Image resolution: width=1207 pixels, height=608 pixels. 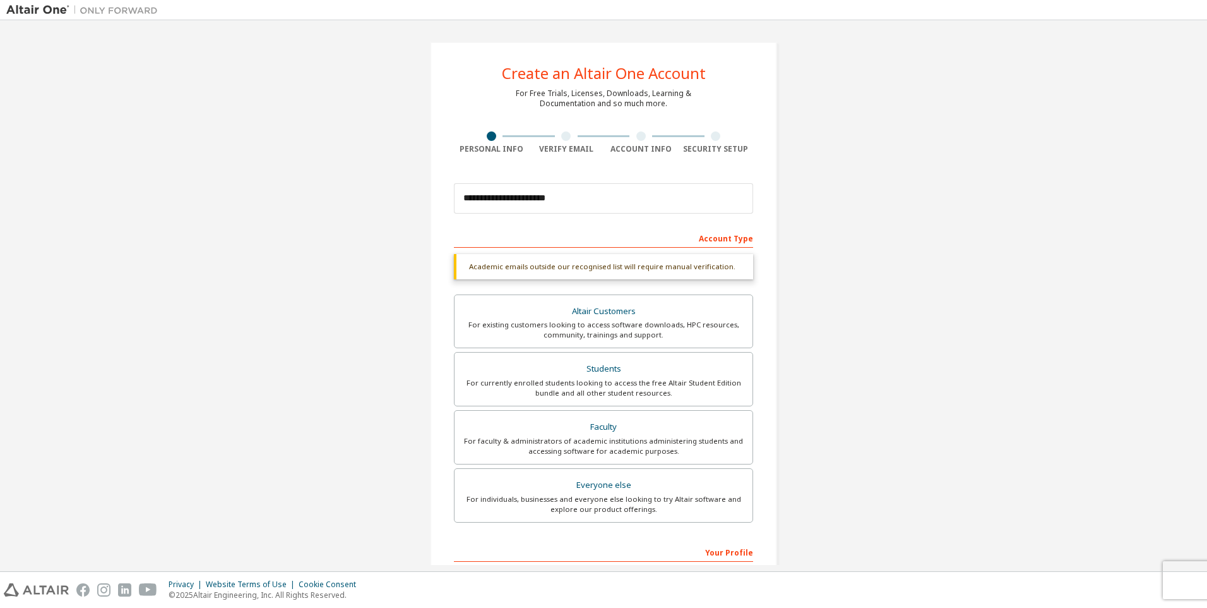 What do you see at coordinates (641, 149) in the screenshot?
I see `div: Account Info` at bounding box center [641, 149].